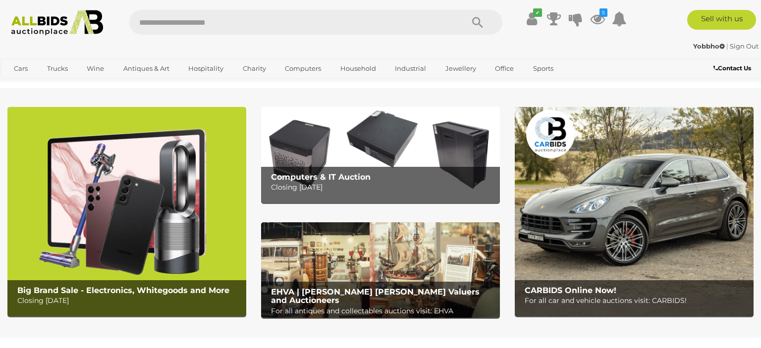  I want to click on img: Computers & IT Auction, so click(380, 155).